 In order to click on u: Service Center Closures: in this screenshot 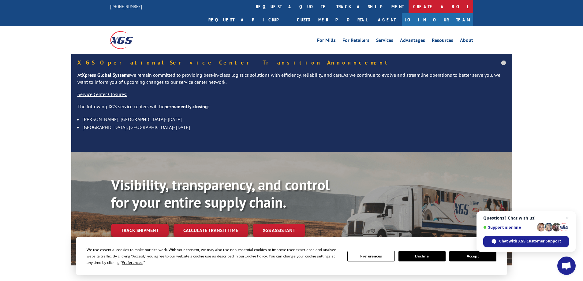, I will do `click(102, 94)`.